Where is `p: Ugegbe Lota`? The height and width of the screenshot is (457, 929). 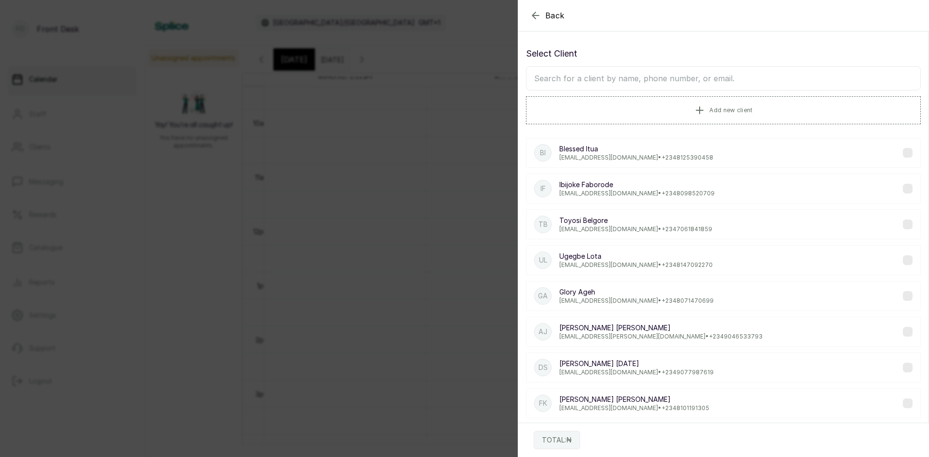
p: Ugegbe Lota is located at coordinates (636, 257).